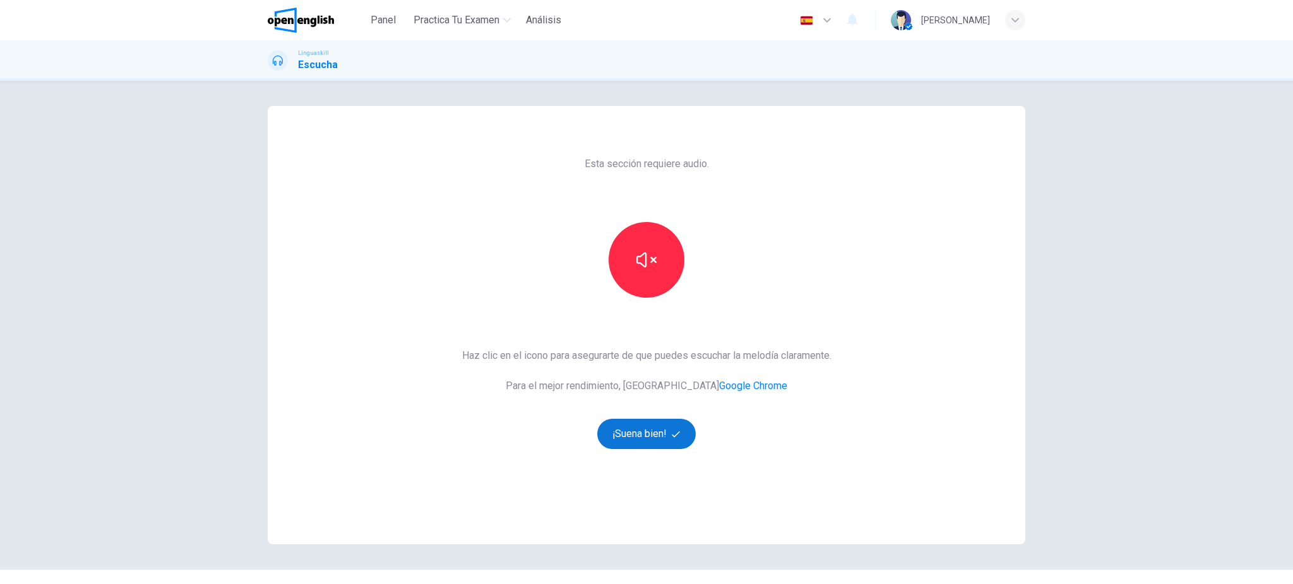  I want to click on button: Practica tu examen, so click(462, 20).